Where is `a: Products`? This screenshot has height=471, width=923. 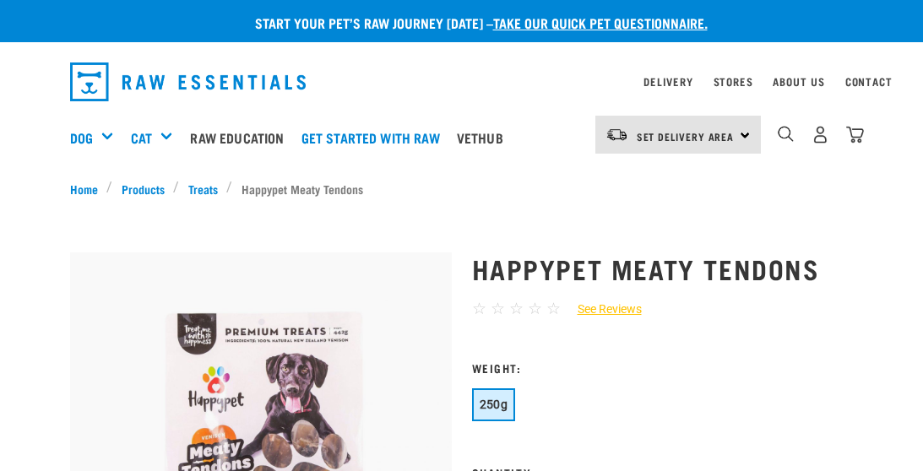 a: Products is located at coordinates (143, 188).